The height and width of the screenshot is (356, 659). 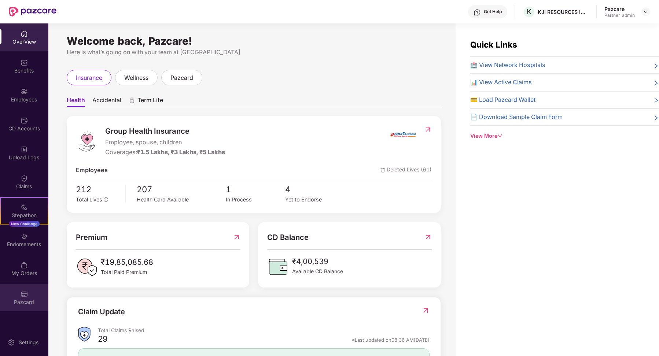 I want to click on img: PaidPremiumIcon, so click(x=87, y=267).